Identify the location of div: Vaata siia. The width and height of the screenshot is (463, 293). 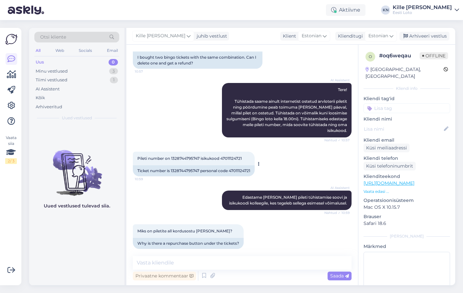
(11, 149).